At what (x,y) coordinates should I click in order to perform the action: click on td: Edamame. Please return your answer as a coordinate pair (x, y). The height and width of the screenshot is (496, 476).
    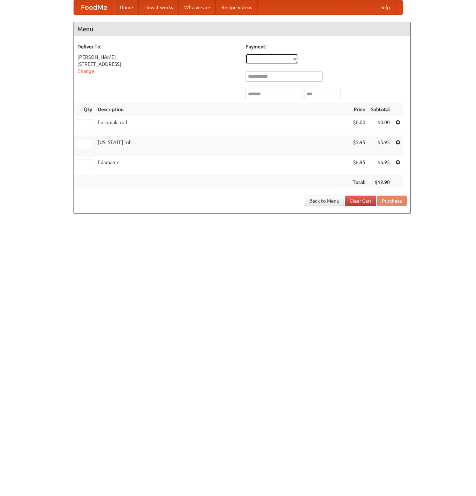
    Looking at the image, I should click on (223, 166).